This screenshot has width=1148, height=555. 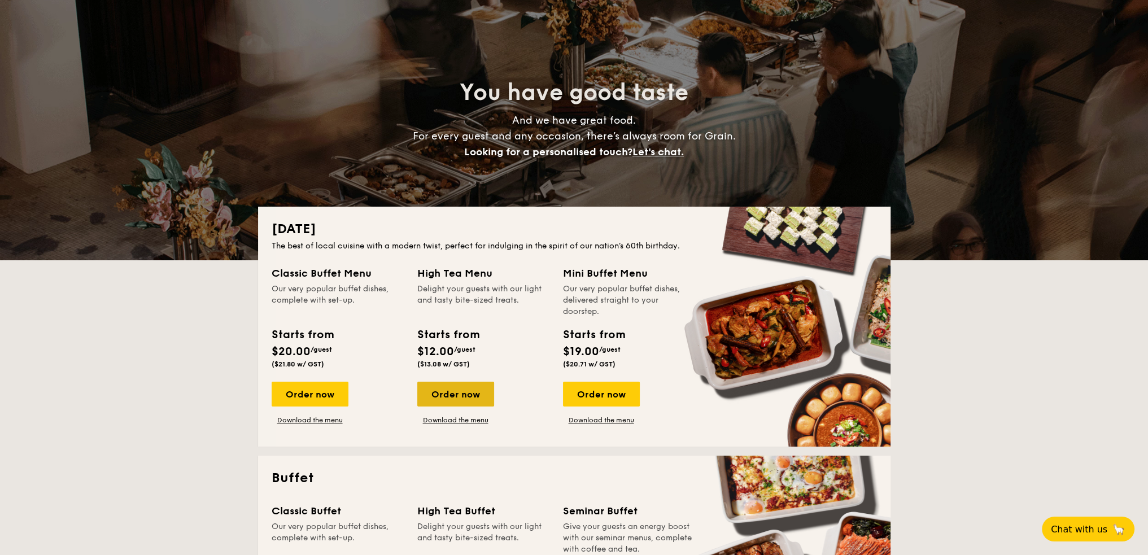 I want to click on span: ($20.71 w/ GST), so click(x=589, y=364).